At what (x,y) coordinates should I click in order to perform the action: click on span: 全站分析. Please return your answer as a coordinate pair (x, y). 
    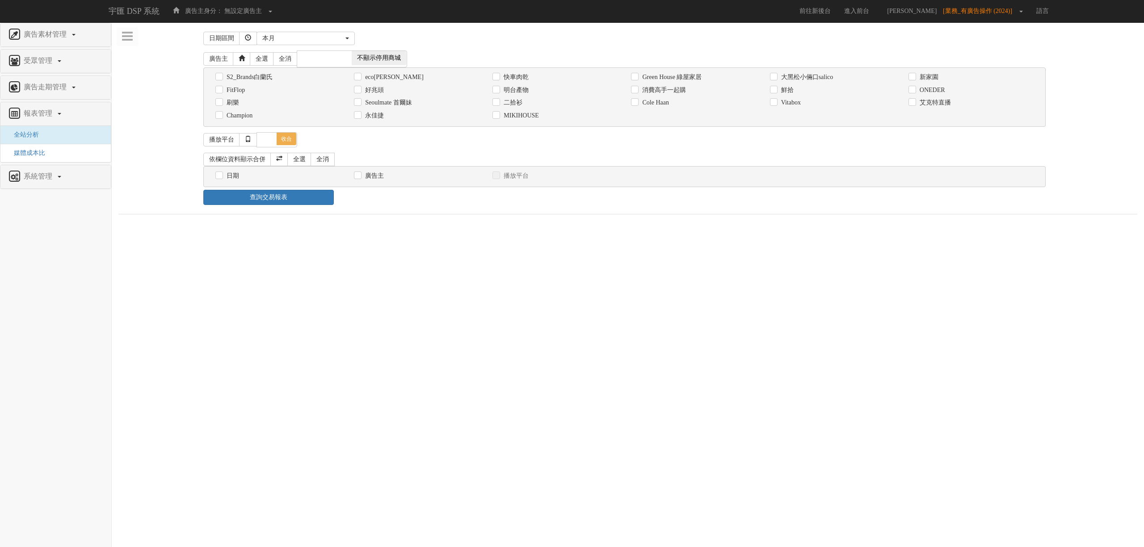
    Looking at the image, I should click on (23, 134).